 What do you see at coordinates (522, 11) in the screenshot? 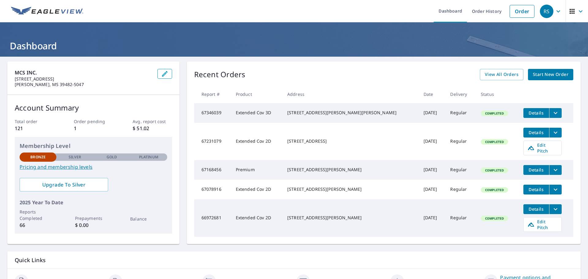
I see `a: Order` at bounding box center [522, 11].